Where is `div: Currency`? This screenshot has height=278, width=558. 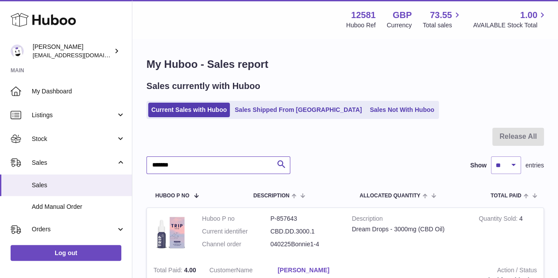 div: Currency is located at coordinates (399, 25).